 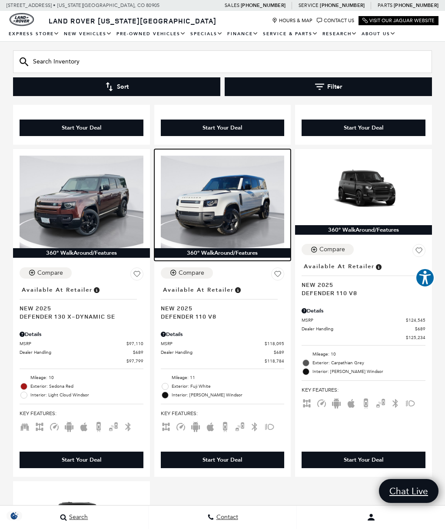 I want to click on a: Available at RetailerNew 2025Defender 110 V8, so click(x=363, y=279).